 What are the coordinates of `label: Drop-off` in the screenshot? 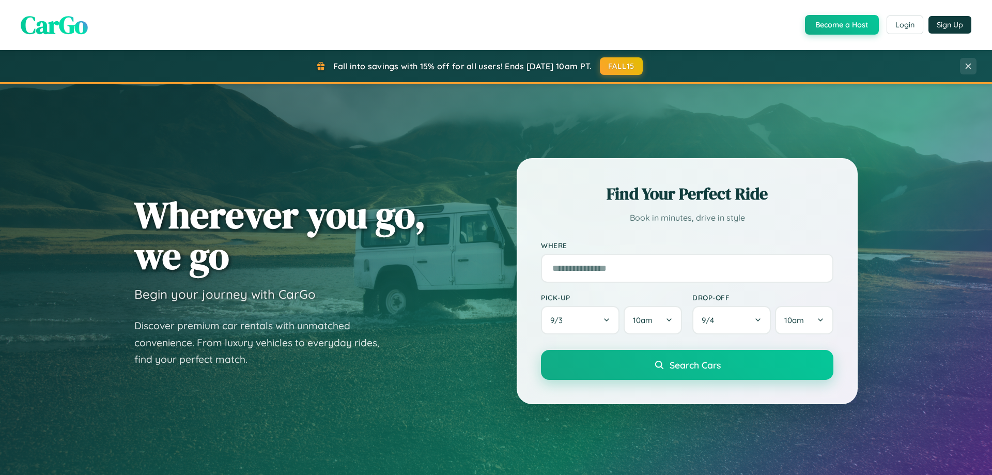 It's located at (763, 297).